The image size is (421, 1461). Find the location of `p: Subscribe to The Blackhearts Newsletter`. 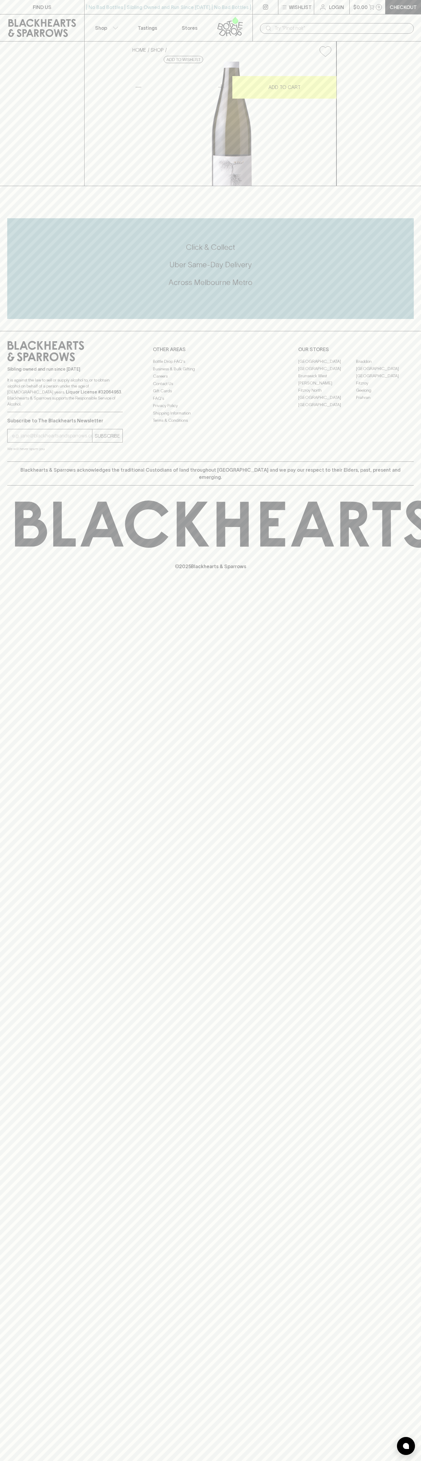

p: Subscribe to The Blackhearts Newsletter is located at coordinates (65, 421).